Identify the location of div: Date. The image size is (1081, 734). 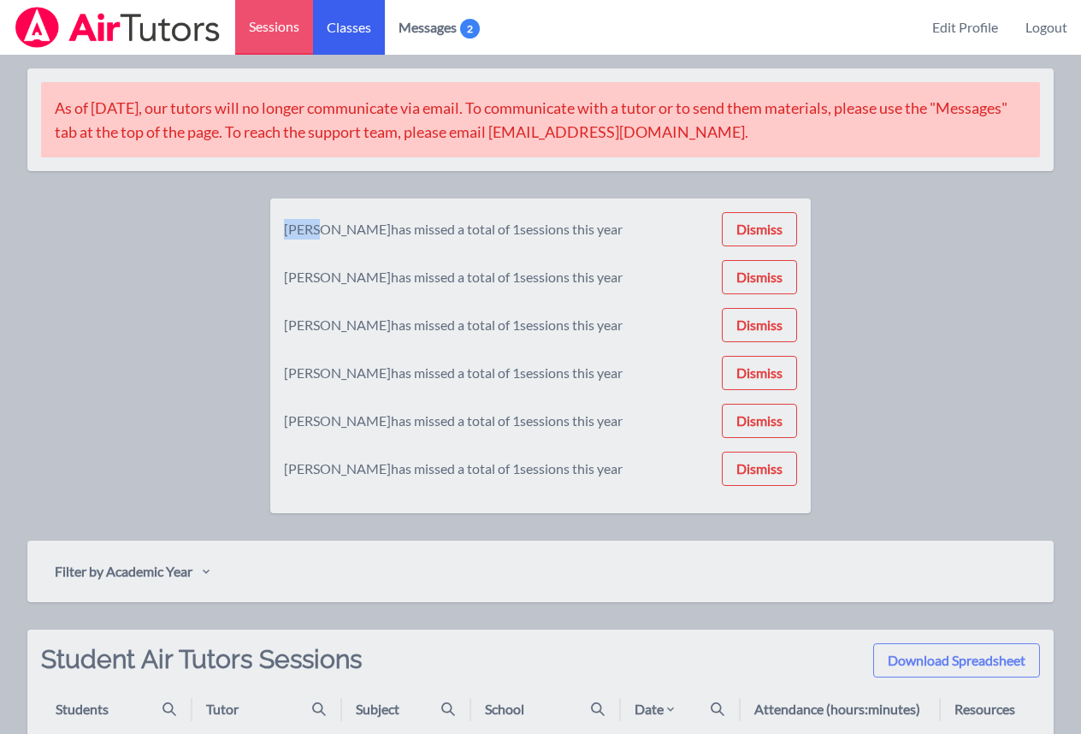
(656, 709).